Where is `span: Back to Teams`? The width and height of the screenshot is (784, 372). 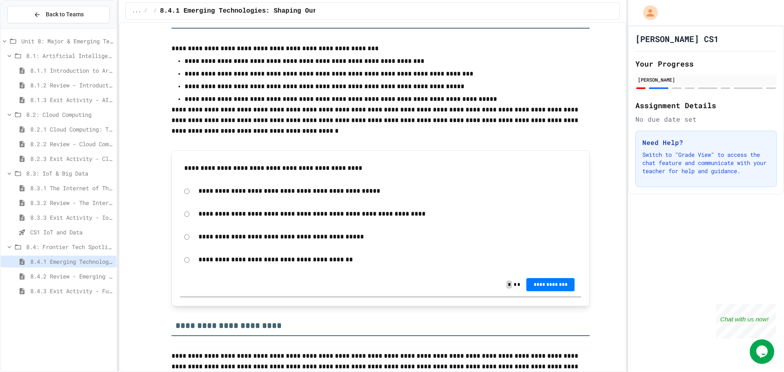 span: Back to Teams is located at coordinates (64, 14).